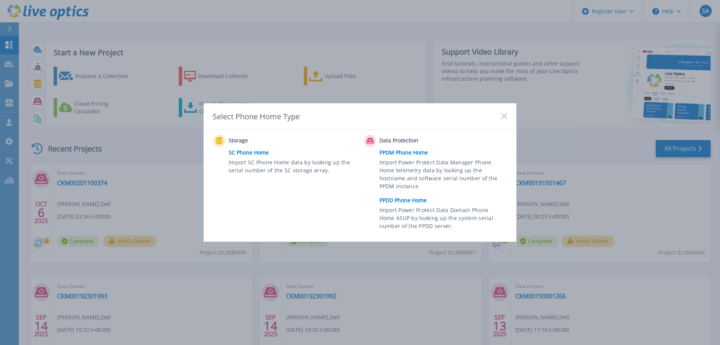  Describe the element at coordinates (292, 167) in the screenshot. I see `span: Import SC Phone Home data by looking up the serial number of the SC storage array.` at that location.